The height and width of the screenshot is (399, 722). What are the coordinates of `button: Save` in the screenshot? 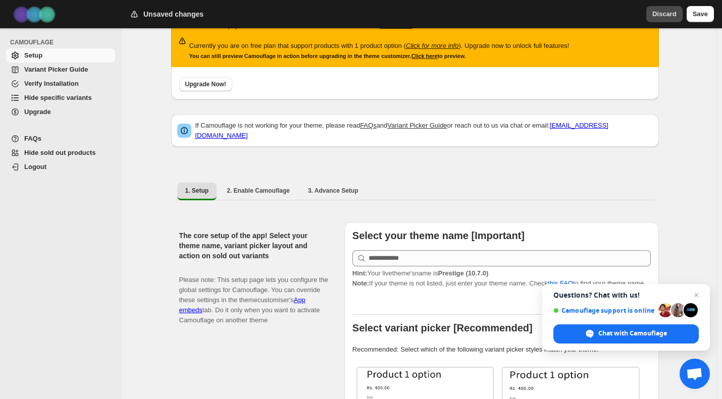 It's located at (700, 14).